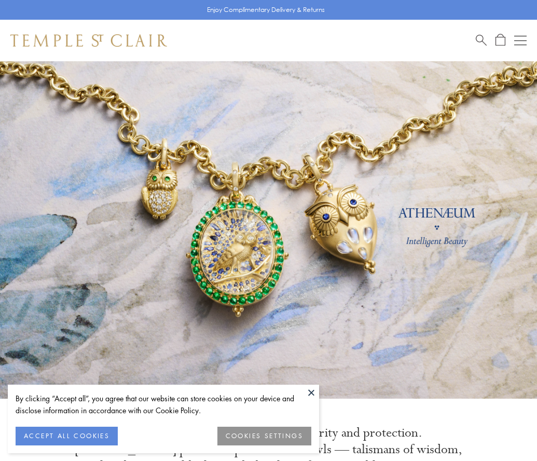 The height and width of the screenshot is (461, 537). What do you see at coordinates (500, 40) in the screenshot?
I see `a: Open Shopping Bag` at bounding box center [500, 40].